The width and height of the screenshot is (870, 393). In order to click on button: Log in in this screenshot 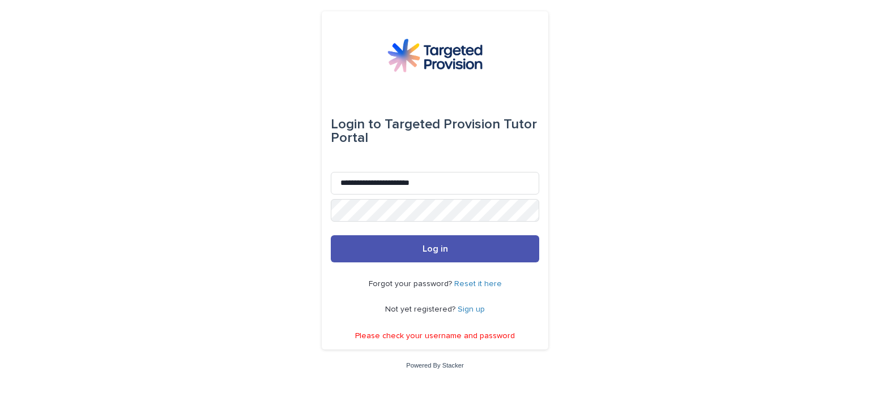, I will do `click(435, 249)`.